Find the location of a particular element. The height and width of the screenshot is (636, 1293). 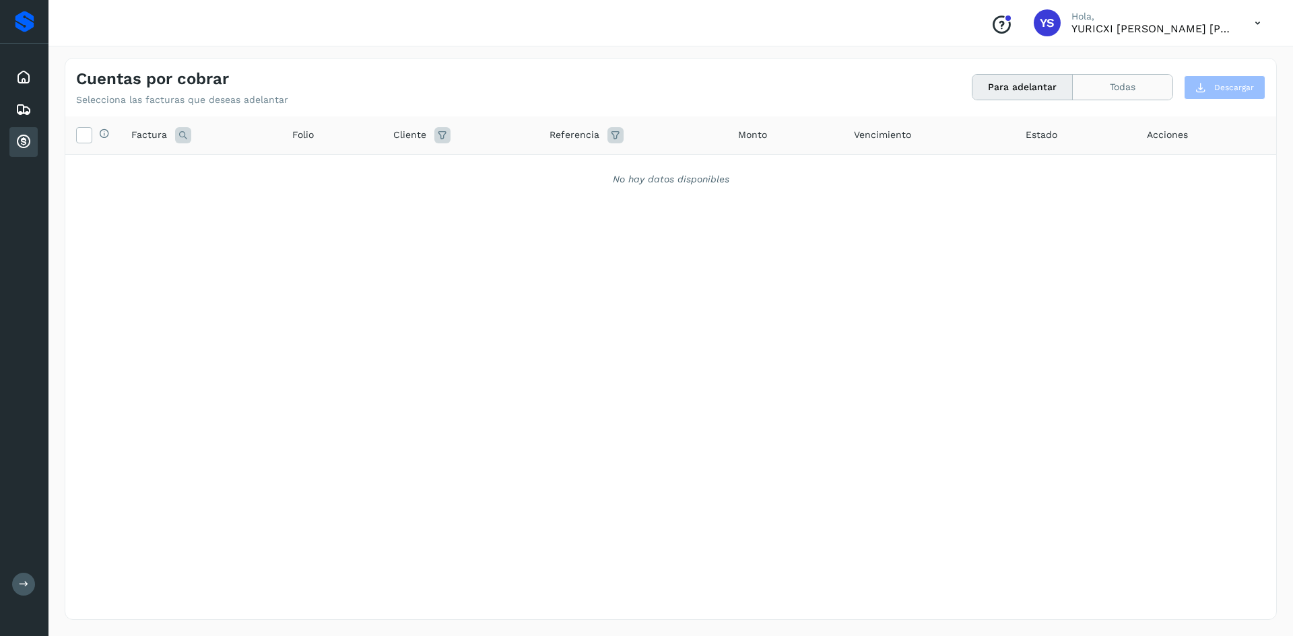

div: Cuentas por cobrar is located at coordinates (24, 142).